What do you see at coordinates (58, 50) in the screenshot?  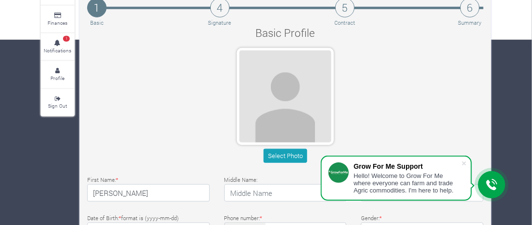 I see `small: Notifications` at bounding box center [58, 50].